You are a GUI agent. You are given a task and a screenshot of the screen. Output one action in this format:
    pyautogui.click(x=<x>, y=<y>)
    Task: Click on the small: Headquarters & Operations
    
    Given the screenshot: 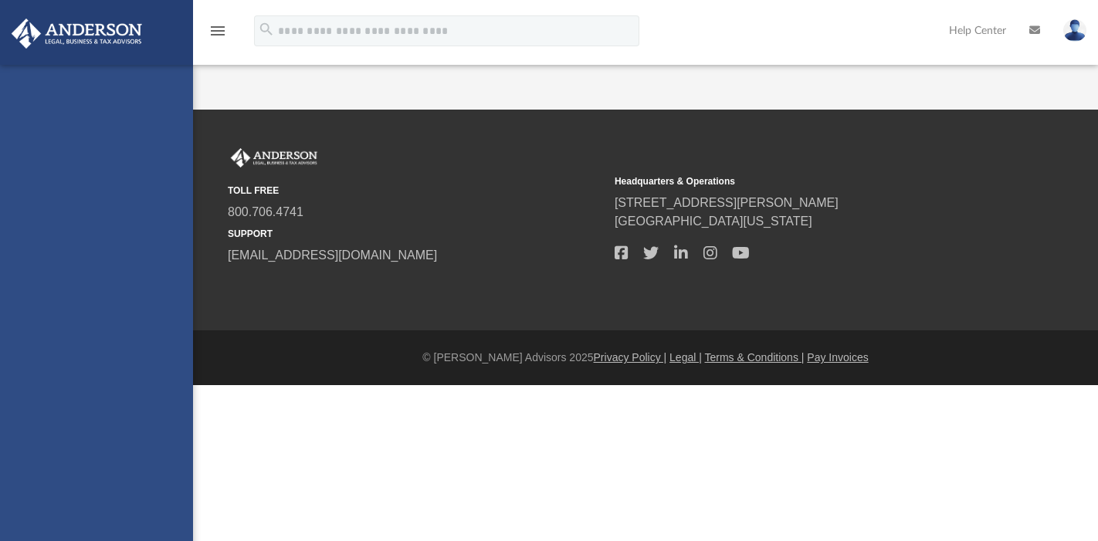 What is the action you would take?
    pyautogui.click(x=802, y=181)
    